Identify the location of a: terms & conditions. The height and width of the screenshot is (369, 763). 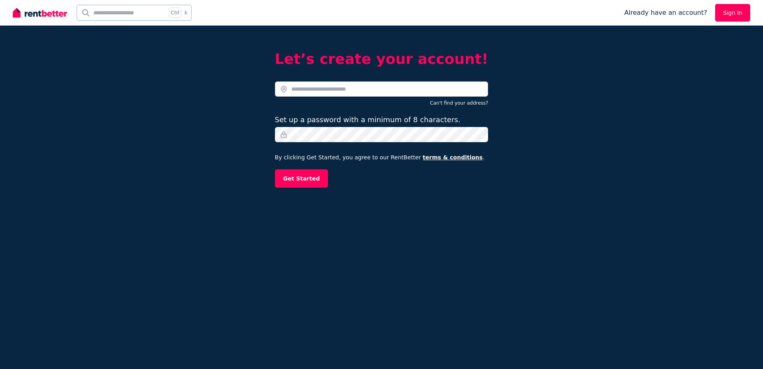
(453, 157).